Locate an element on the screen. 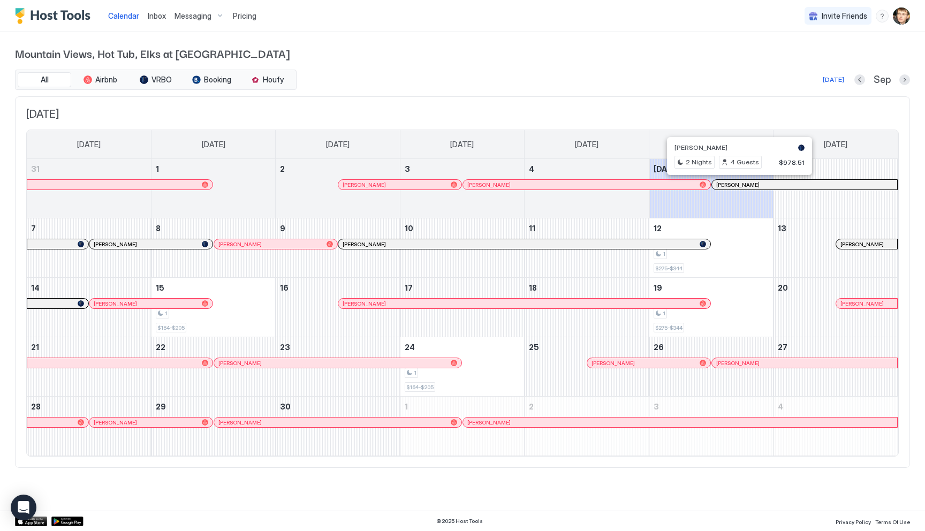  a: September 11, 2025 is located at coordinates (586, 228).